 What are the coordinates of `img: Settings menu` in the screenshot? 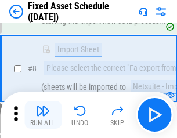 It's located at (161, 12).